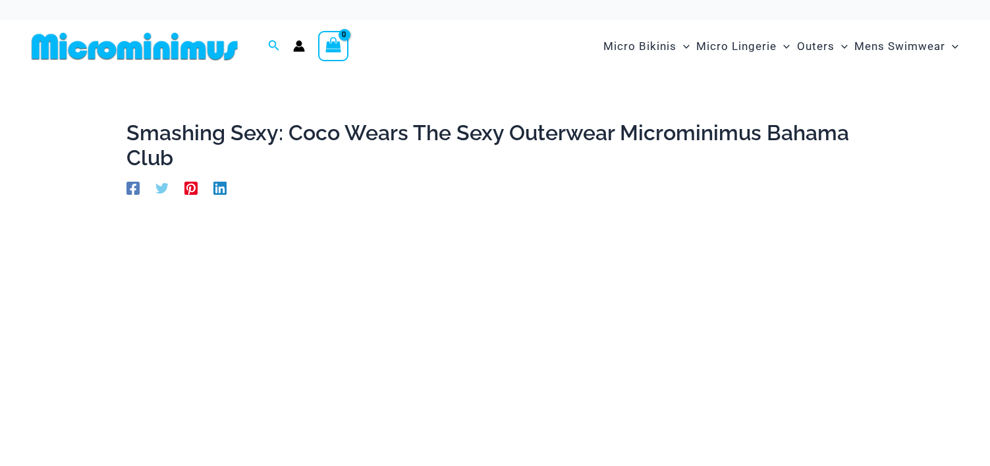 This screenshot has width=990, height=466. Describe the element at coordinates (495, 146) in the screenshot. I see `h1: Smashing Sexy: Coco Wears The Sexy Outerwear Microminimus Bahama Club` at that location.